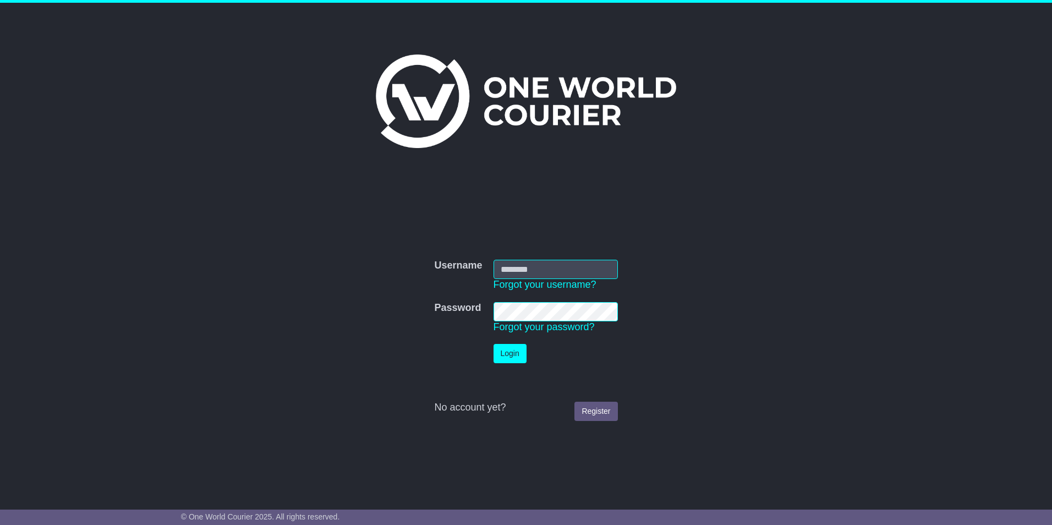 The height and width of the screenshot is (525, 1052). I want to click on a: Register, so click(596, 411).